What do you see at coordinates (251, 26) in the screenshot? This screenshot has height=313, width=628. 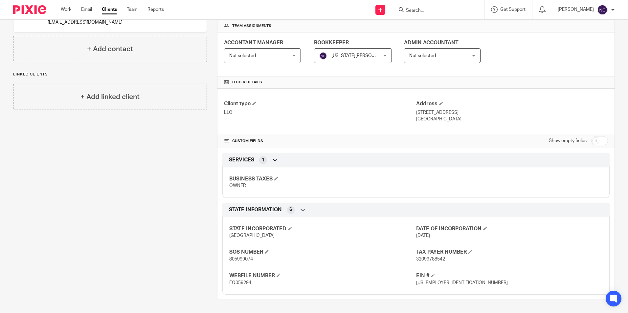 I see `span: Team assignments` at bounding box center [251, 26].